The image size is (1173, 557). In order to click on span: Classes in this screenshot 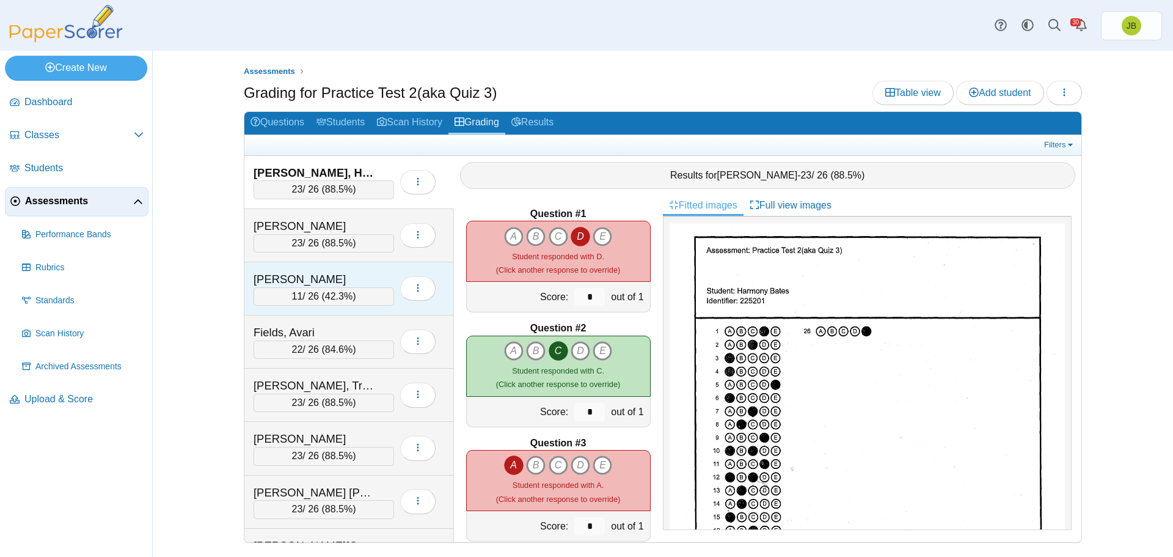, I will do `click(79, 135)`.